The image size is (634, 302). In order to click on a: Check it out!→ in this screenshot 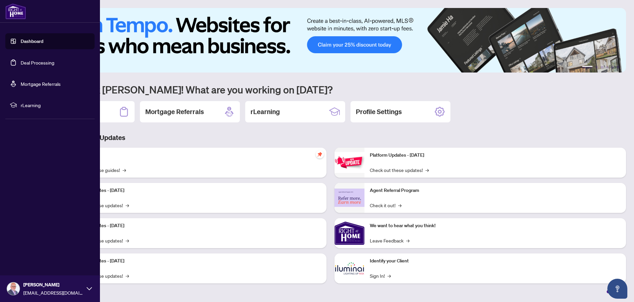, I will do `click(385, 205)`.